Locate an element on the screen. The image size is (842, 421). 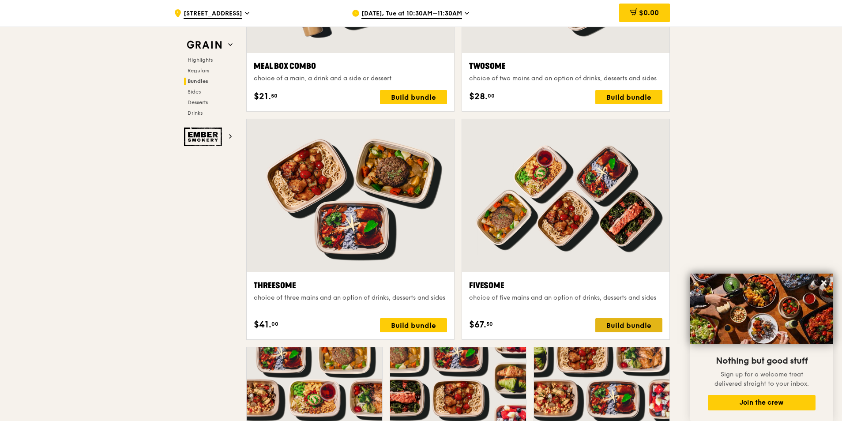
span: $67. is located at coordinates (478, 325).